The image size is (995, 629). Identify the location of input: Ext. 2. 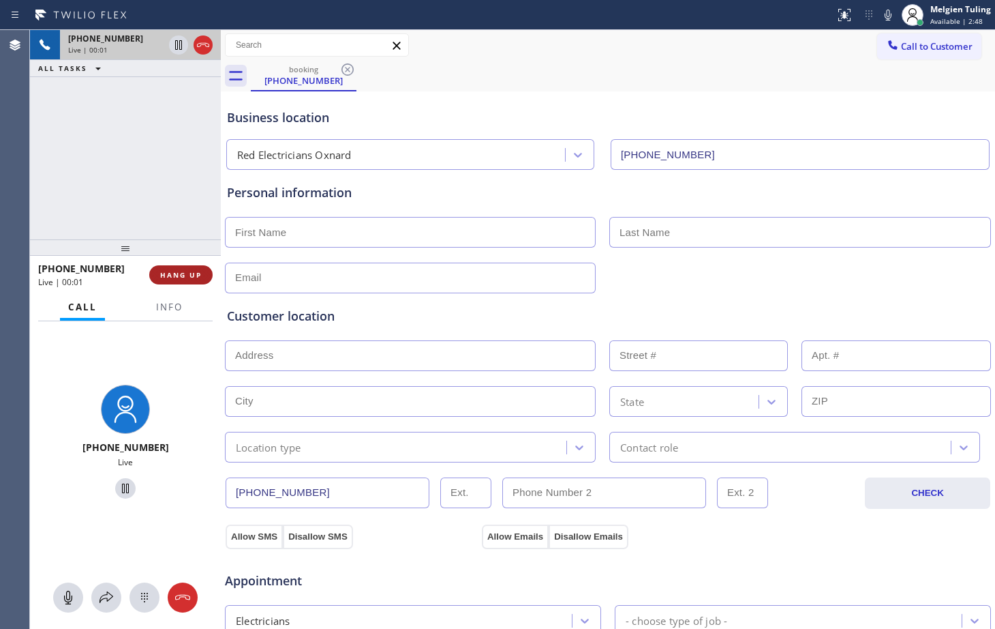
(742, 492).